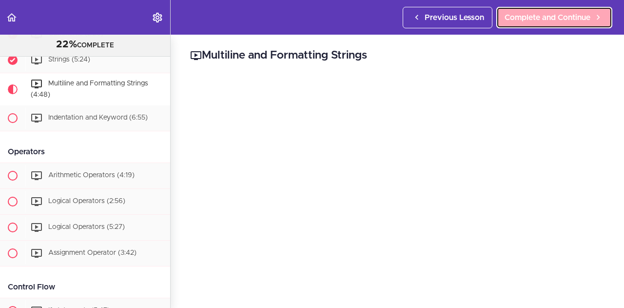  What do you see at coordinates (157, 18) in the screenshot?
I see `svg: Settings Menu` at bounding box center [157, 18].